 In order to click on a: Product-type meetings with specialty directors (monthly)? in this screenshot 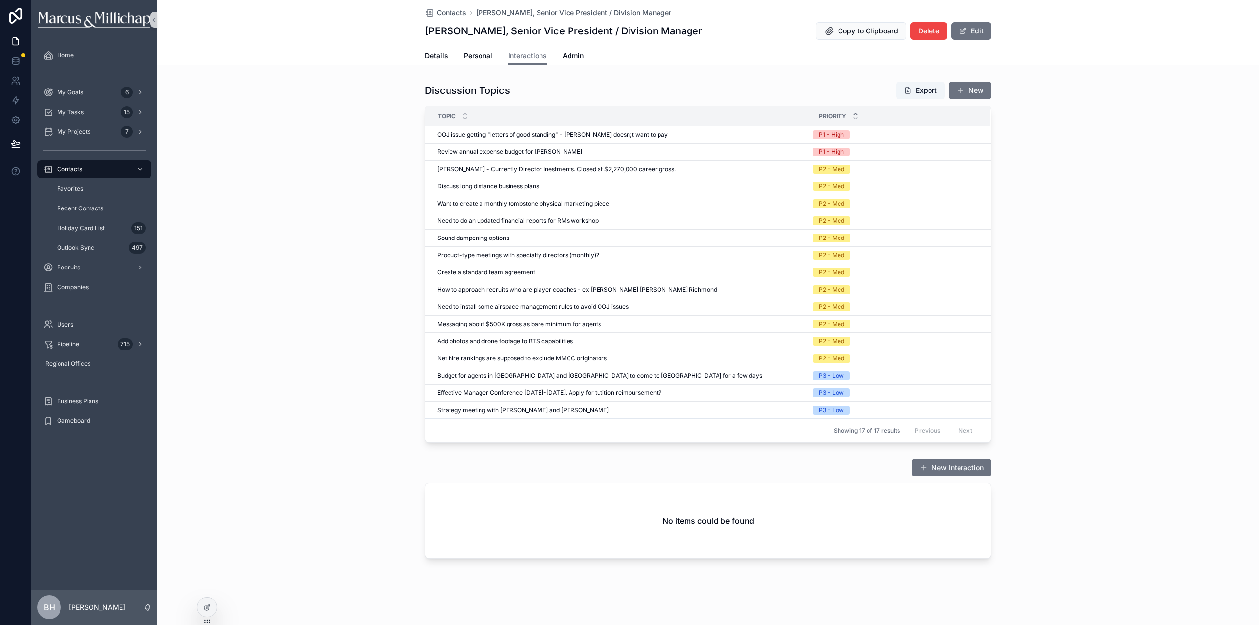, I will do `click(622, 255)`.